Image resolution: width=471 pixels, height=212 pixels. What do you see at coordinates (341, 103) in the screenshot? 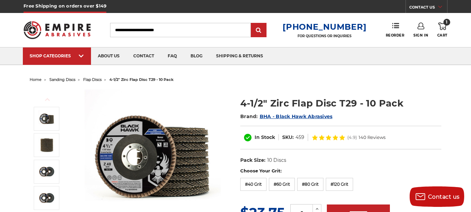
I see `h1: 4-1/2" Zirc Flap Disc T29 - 10 Pack` at bounding box center [341, 103].